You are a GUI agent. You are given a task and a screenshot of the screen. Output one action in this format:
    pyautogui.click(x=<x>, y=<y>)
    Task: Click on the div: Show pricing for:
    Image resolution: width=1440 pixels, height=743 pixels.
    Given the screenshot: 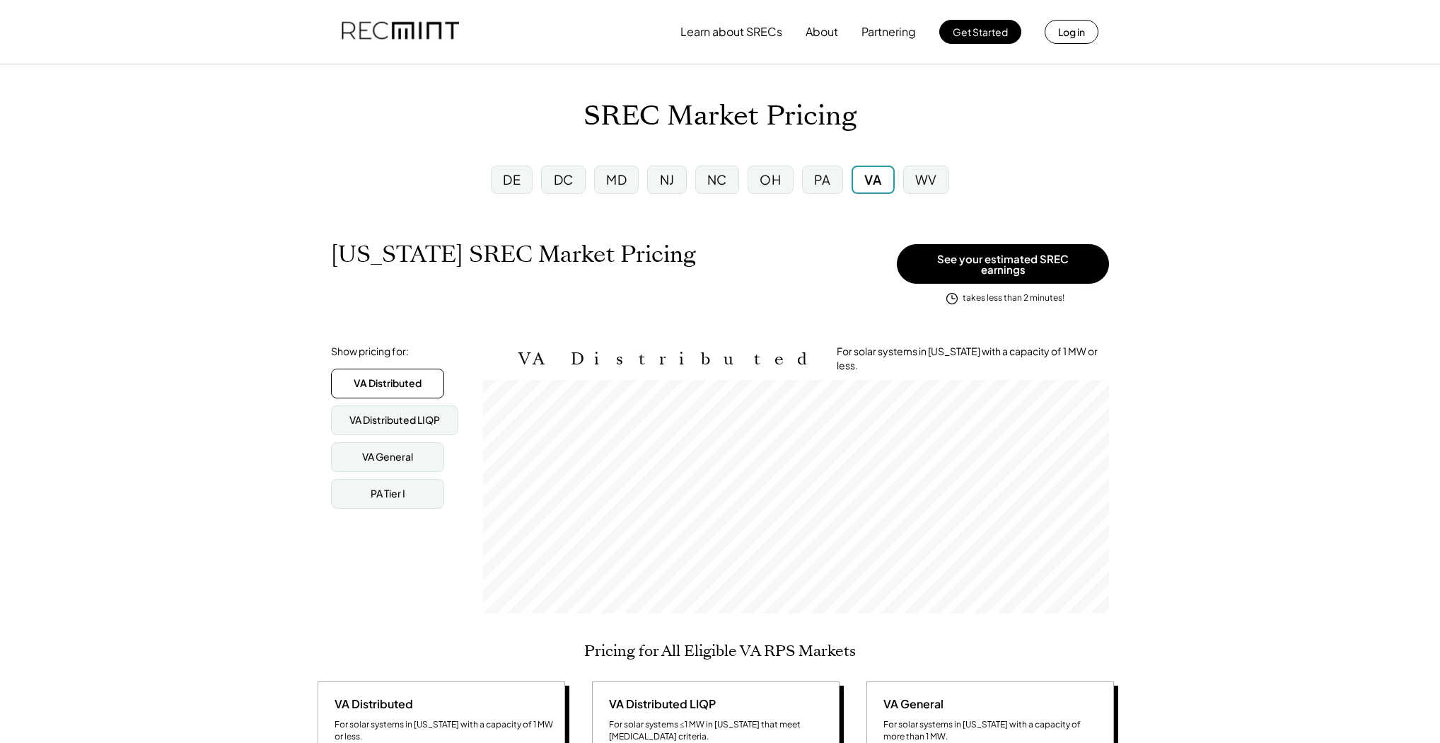 What is the action you would take?
    pyautogui.click(x=370, y=352)
    